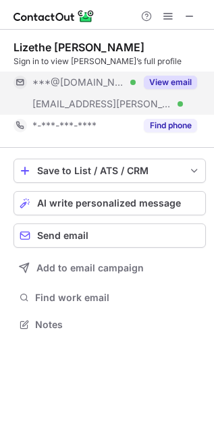 The width and height of the screenshot is (214, 430). I want to click on span: Find work email, so click(117, 298).